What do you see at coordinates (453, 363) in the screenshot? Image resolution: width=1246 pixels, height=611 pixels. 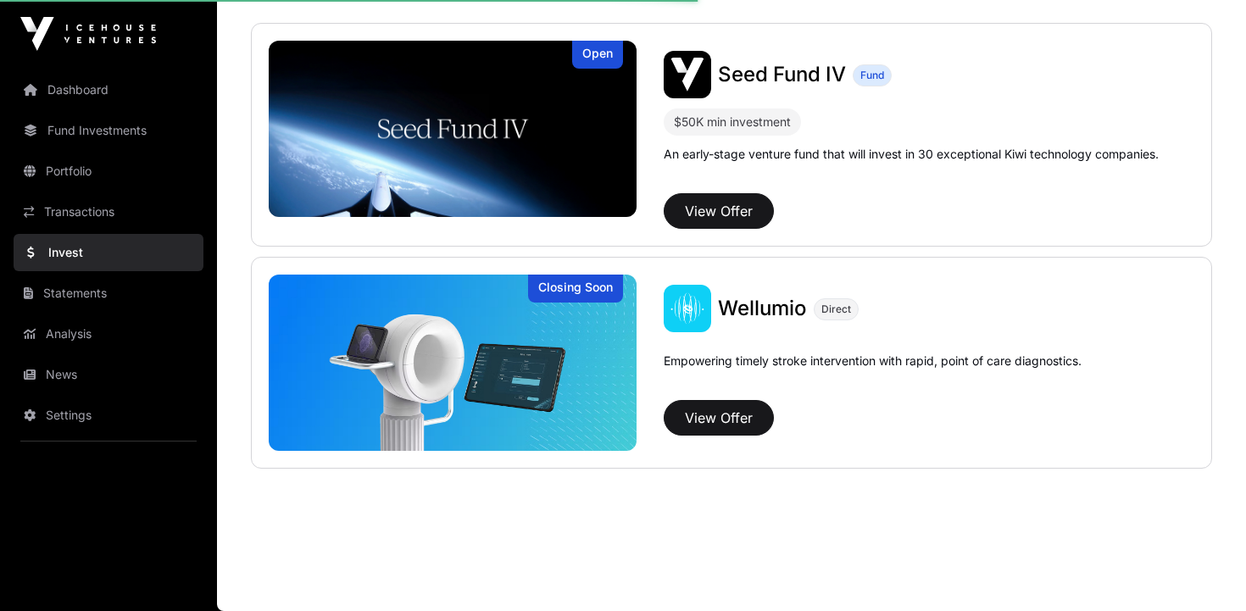 I see `a: WellumioClosing Soon` at bounding box center [453, 363].